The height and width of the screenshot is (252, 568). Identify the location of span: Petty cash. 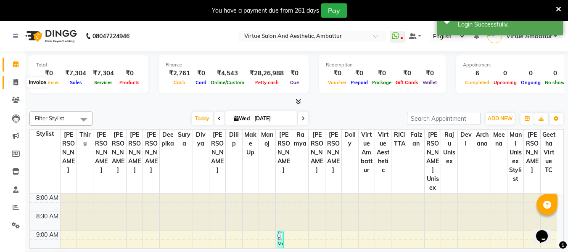
(267, 82).